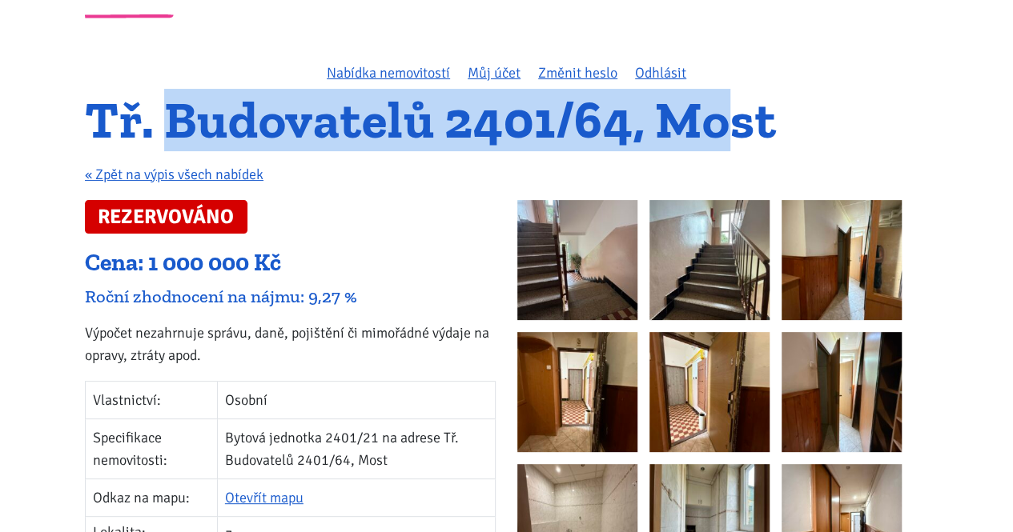 The height and width of the screenshot is (532, 1013). I want to click on a: « Zpět na výpis všech nabídek, so click(174, 175).